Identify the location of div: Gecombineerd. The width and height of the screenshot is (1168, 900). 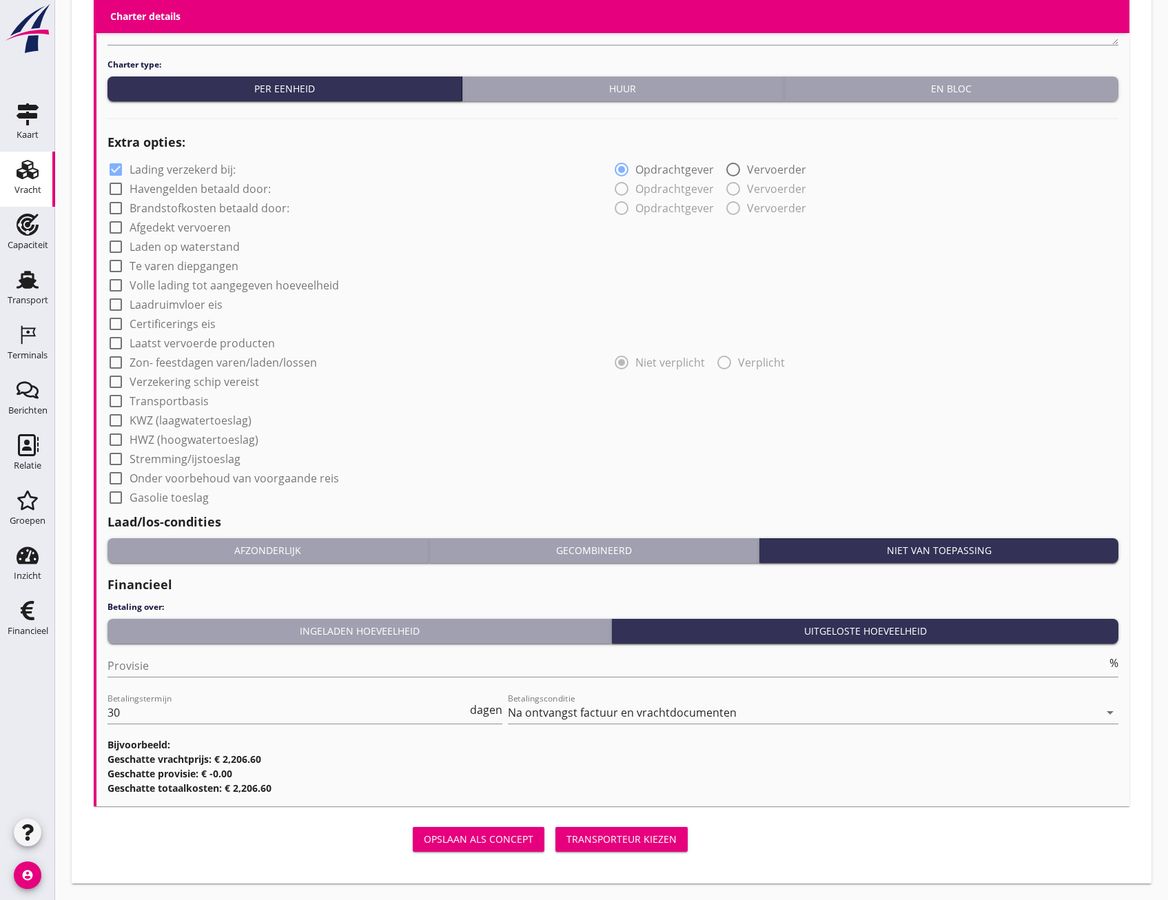
(594, 550).